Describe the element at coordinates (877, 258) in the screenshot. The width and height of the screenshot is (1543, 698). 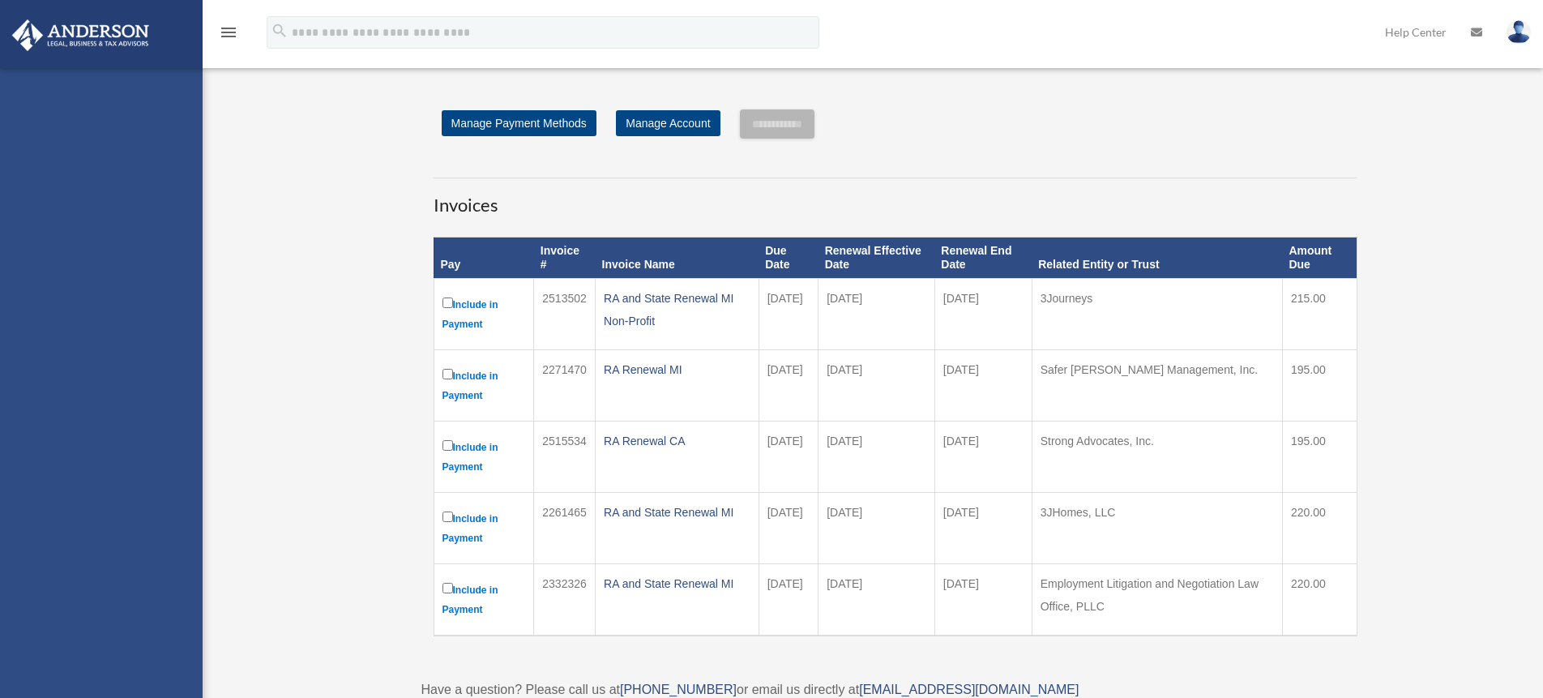
I see `th: Renewal Effective Date` at that location.